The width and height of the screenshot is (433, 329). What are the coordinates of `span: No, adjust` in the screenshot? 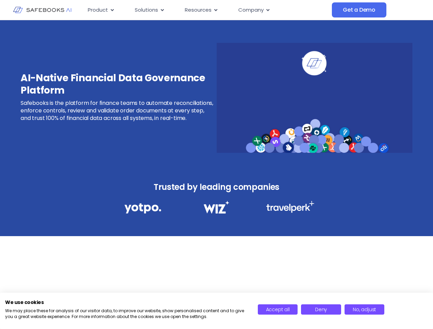 It's located at (365, 310).